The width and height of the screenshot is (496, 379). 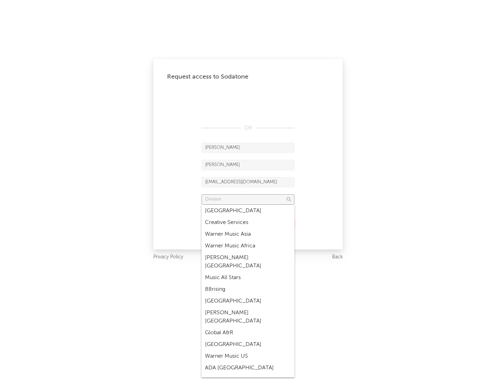 I want to click on div: Warner Music US, so click(x=248, y=356).